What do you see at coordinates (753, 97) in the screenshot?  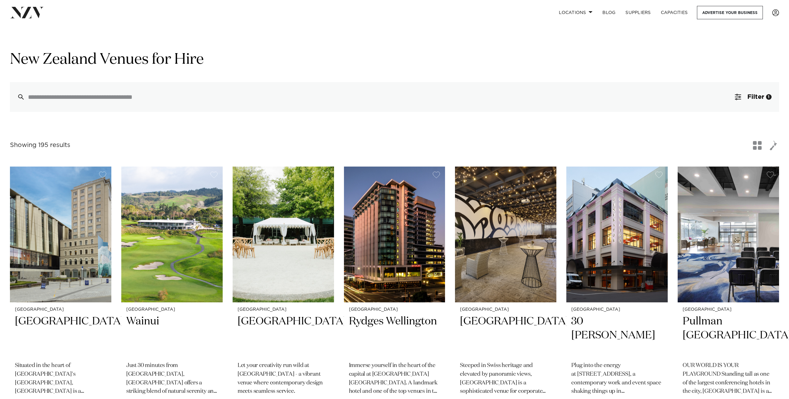 I see `button: Filter1` at bounding box center [753, 97].